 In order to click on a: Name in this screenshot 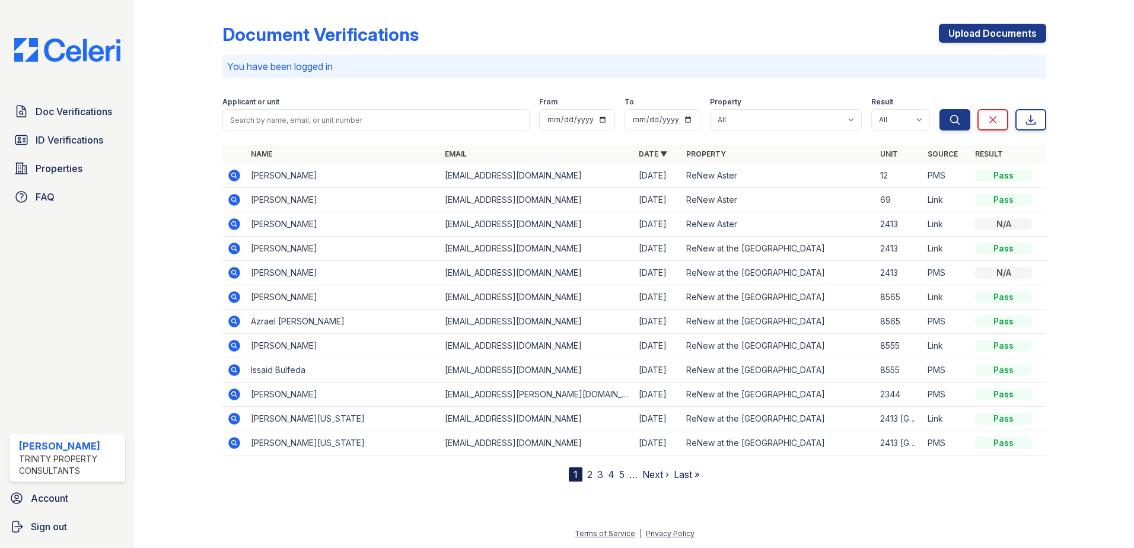, I will do `click(262, 154)`.